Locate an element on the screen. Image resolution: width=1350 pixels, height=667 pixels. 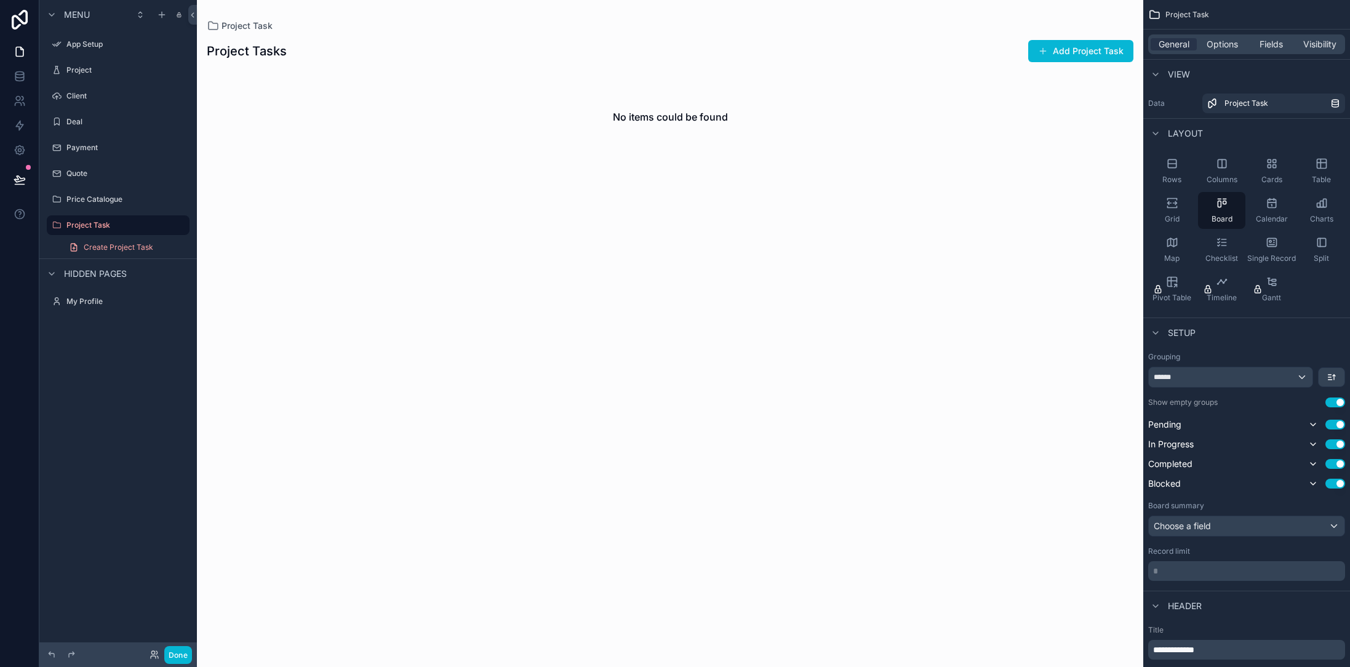
label: Payment is located at coordinates (127, 148).